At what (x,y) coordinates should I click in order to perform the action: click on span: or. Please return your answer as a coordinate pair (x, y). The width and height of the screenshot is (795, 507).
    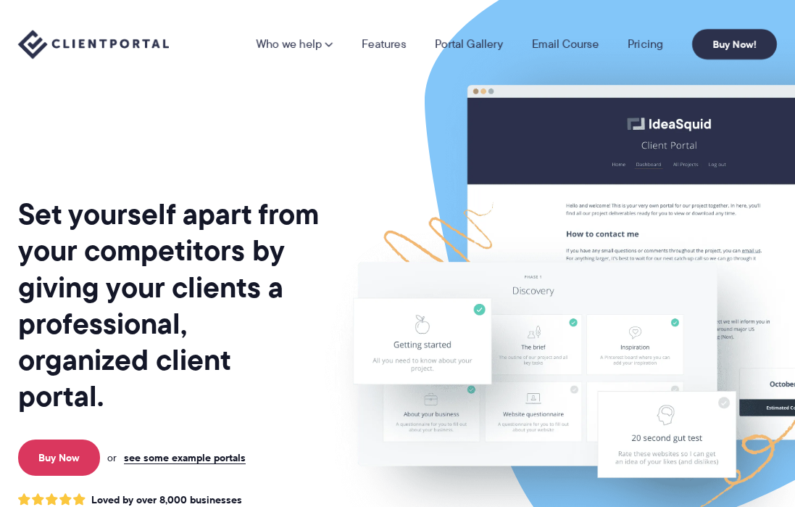
    Looking at the image, I should click on (112, 457).